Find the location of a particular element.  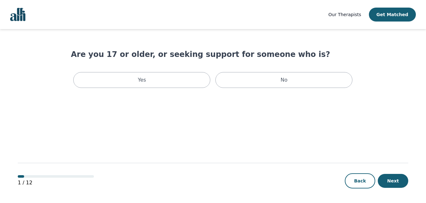

p: Yes is located at coordinates (142, 80).